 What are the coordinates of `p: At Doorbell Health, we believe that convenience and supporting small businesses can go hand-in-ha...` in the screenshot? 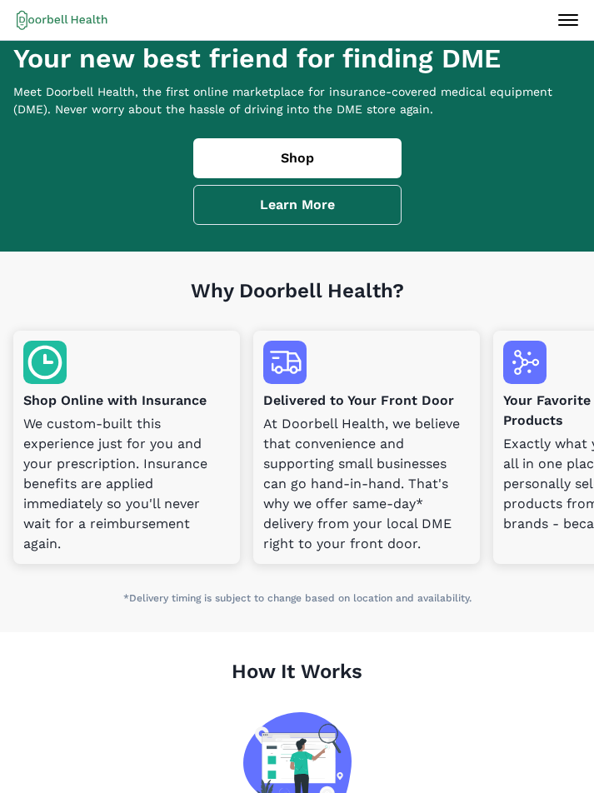 It's located at (367, 484).